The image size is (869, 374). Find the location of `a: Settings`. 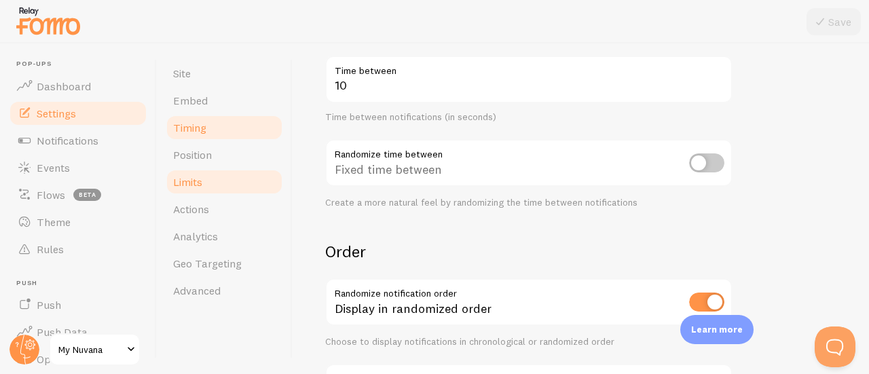

a: Settings is located at coordinates (78, 113).